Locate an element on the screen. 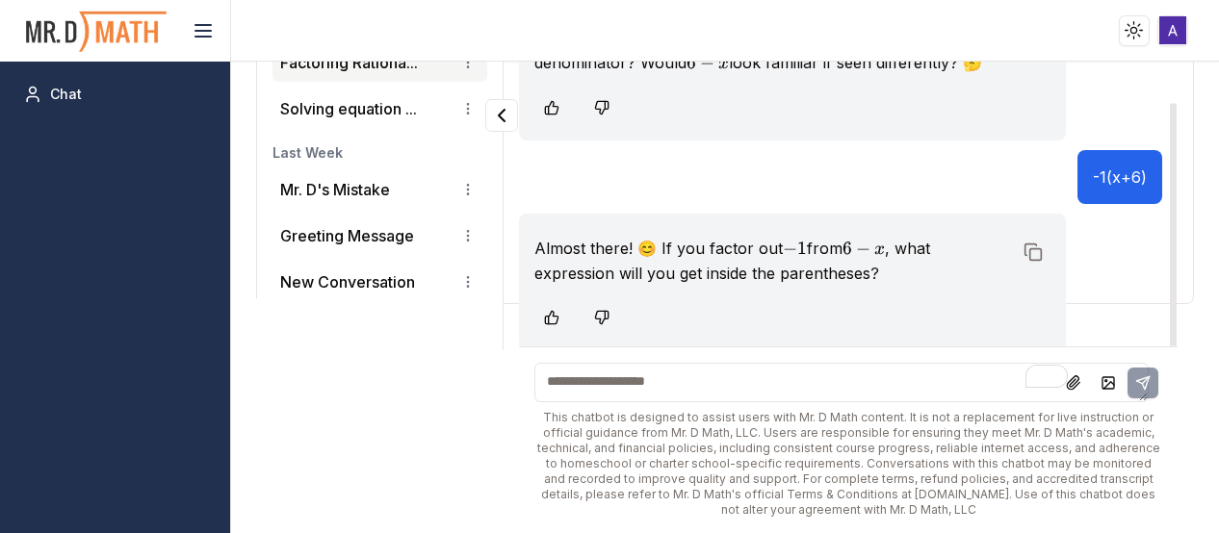  p: -1(x+6) is located at coordinates (1119, 177).